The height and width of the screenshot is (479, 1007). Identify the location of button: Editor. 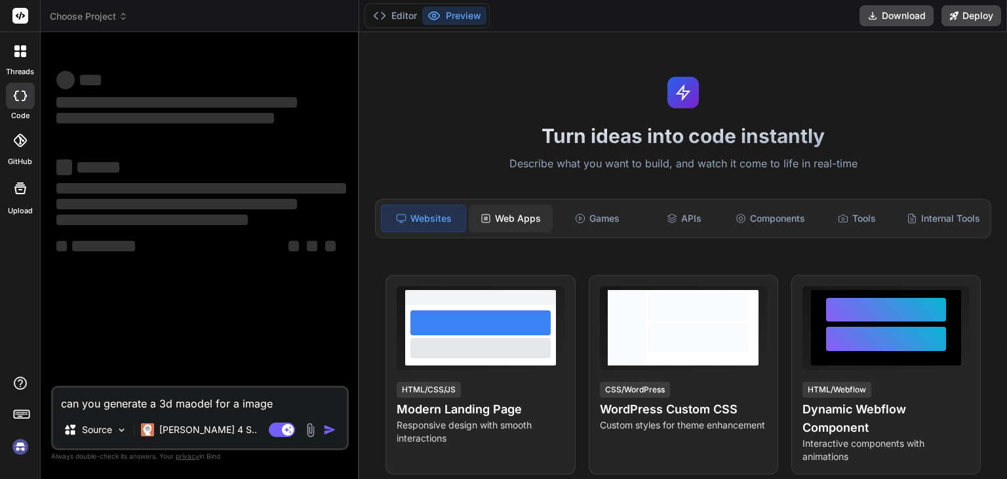
(395, 16).